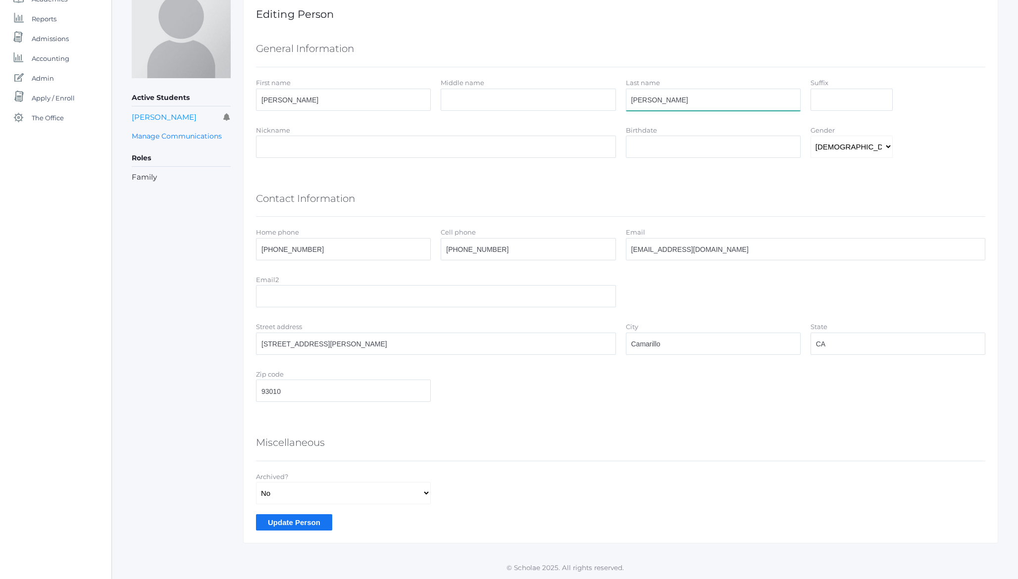 This screenshot has width=1018, height=579. What do you see at coordinates (273, 83) in the screenshot?
I see `label: First name` at bounding box center [273, 83].